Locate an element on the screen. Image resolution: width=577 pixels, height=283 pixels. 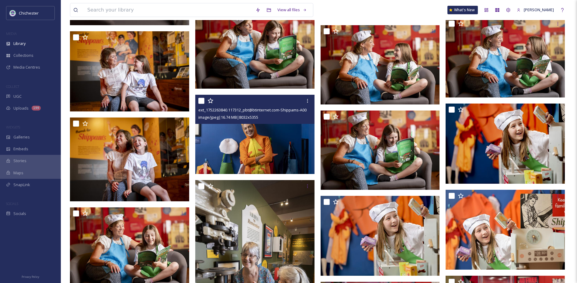
span: Media Centres is located at coordinates (27, 67).